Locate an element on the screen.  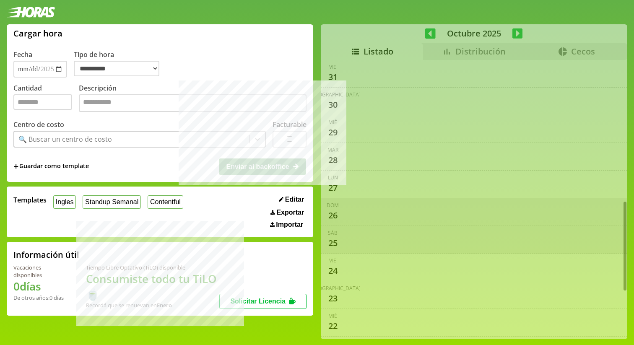
button: Standup Semanal is located at coordinates (112, 202).